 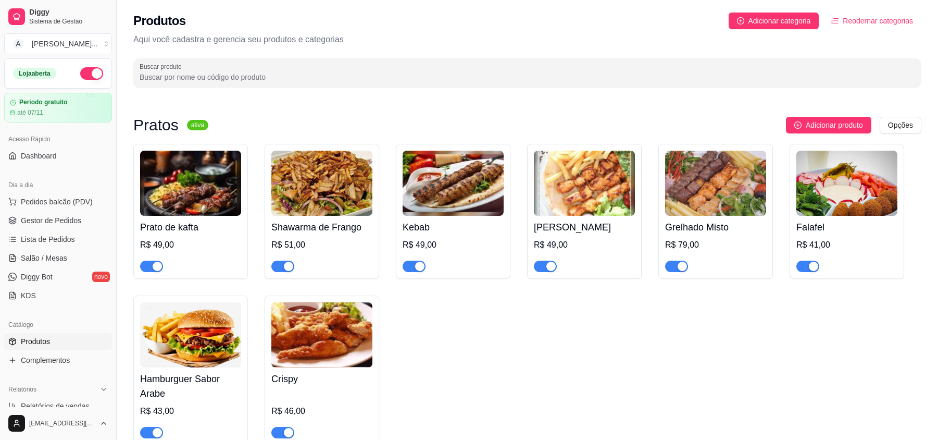 I want to click on span: KDS, so click(x=28, y=295).